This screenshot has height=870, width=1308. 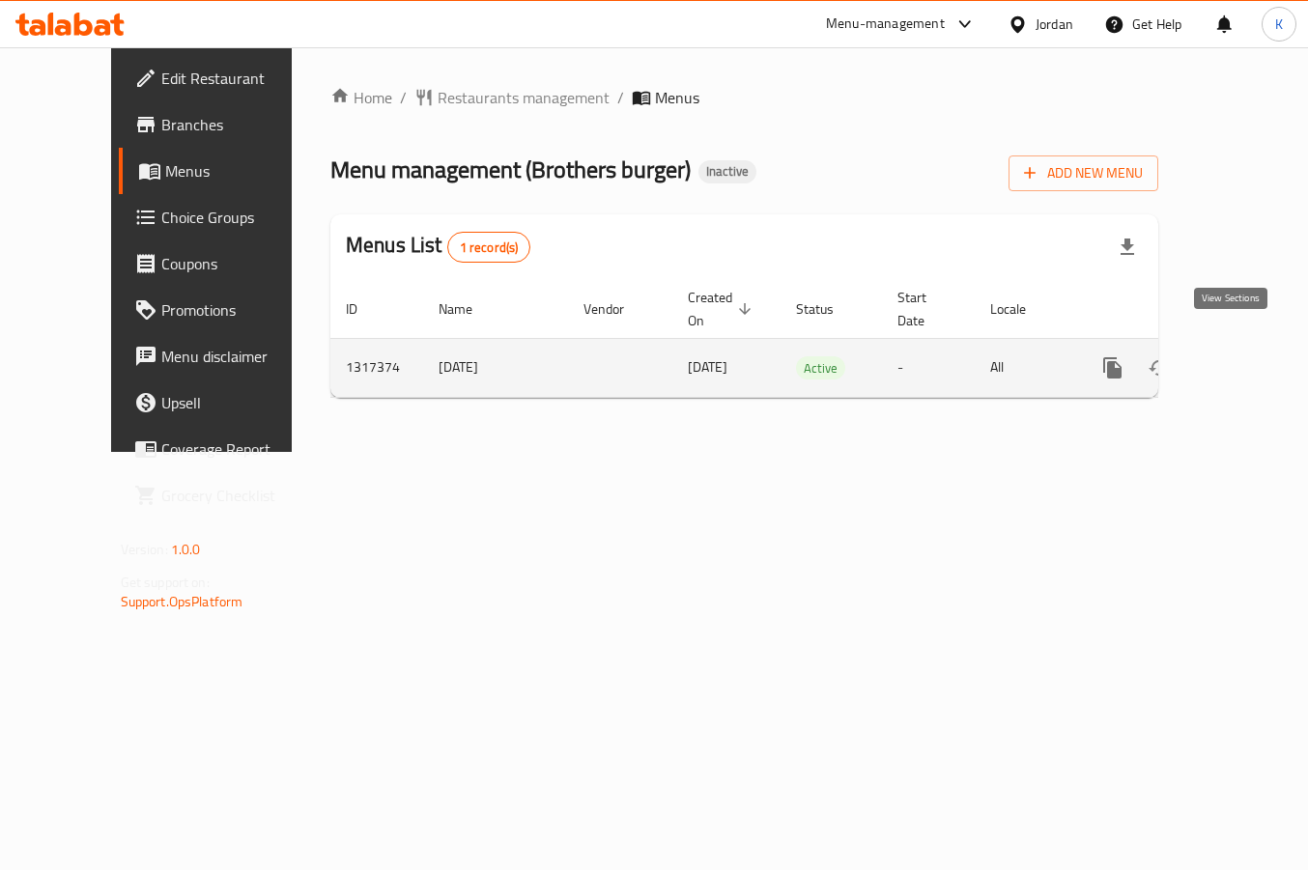 I want to click on span: Edit Restaurant, so click(x=238, y=78).